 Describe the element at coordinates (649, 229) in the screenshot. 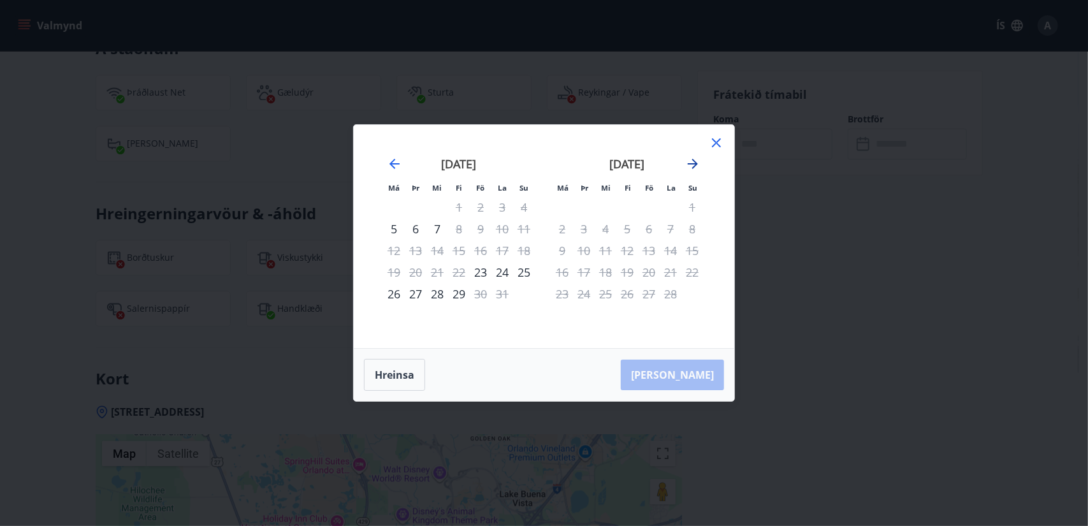

I see `td: Not available. föstudagur, 6. febrúar 2026` at that location.